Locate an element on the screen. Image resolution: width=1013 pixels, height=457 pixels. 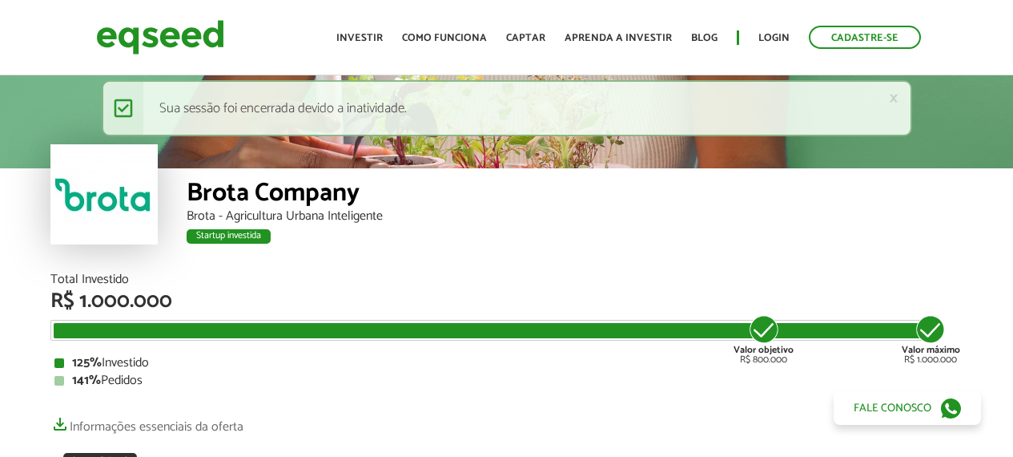
div: Brota - Agricultura Urbana Inteligente is located at coordinates (575, 216).